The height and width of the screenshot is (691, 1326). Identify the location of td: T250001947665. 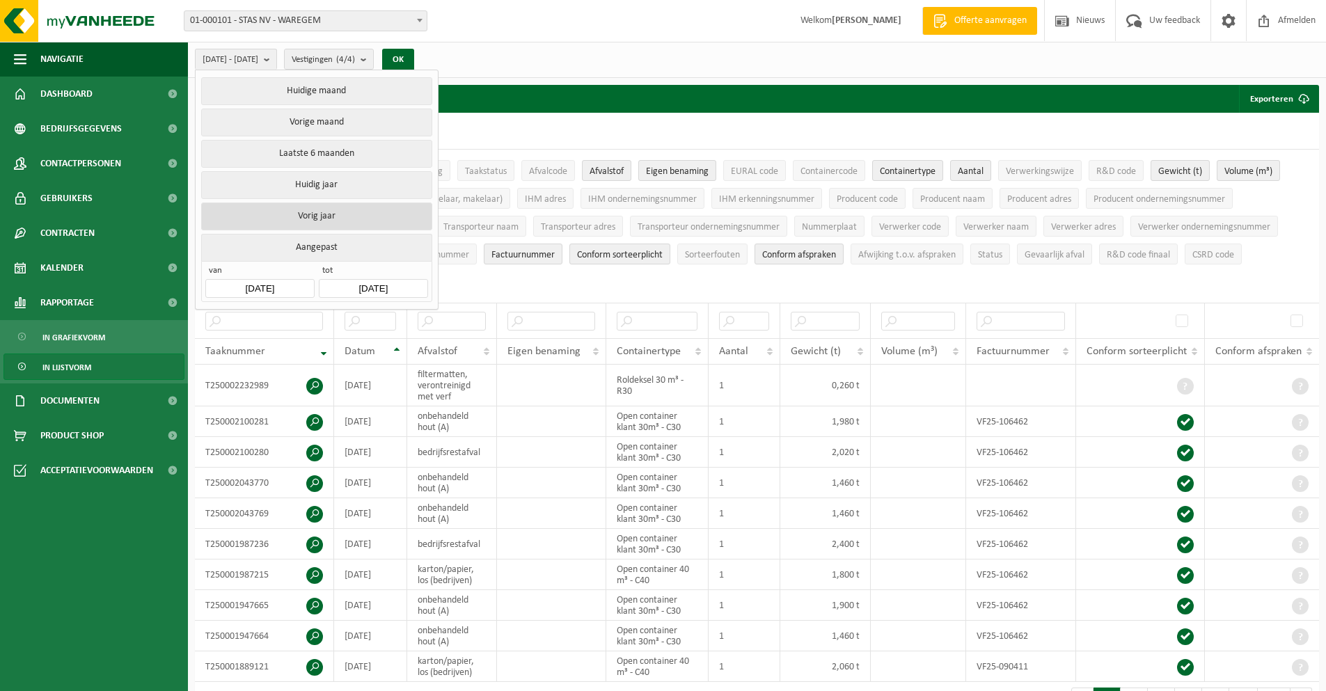
(265, 606).